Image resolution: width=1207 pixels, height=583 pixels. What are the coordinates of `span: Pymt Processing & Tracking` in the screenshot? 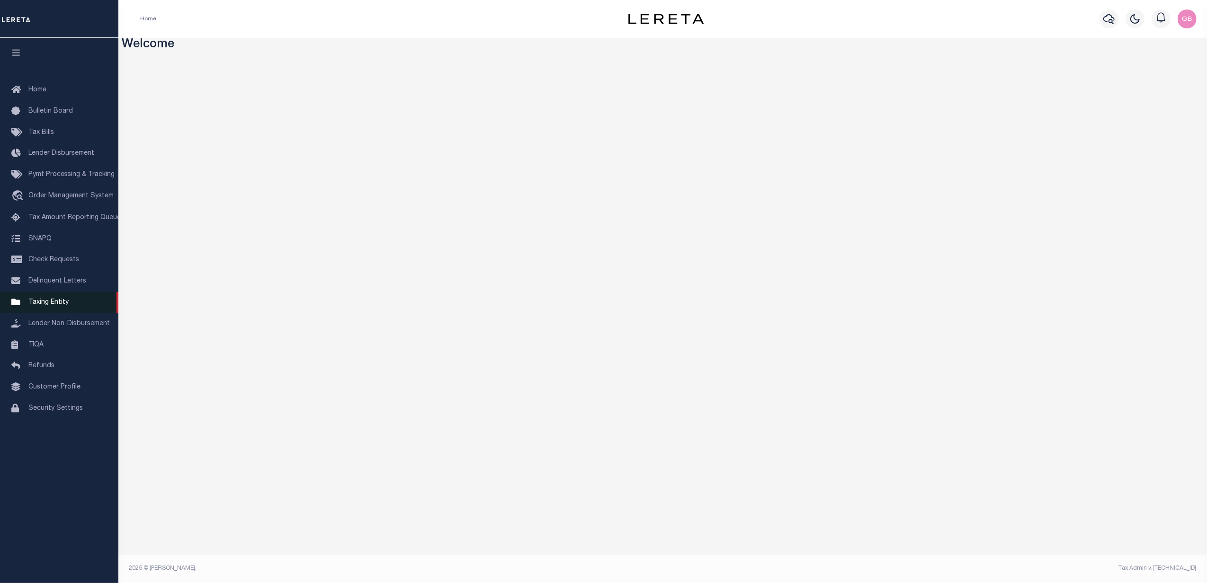 It's located at (72, 175).